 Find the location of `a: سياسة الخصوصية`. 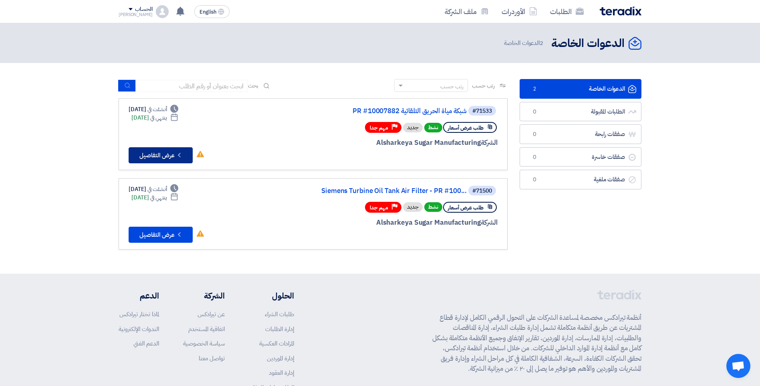

a: سياسة الخصوصية is located at coordinates (204, 343).